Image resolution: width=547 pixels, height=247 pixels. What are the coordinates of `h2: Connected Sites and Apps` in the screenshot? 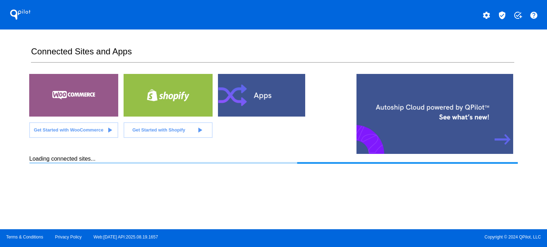 It's located at (272, 54).